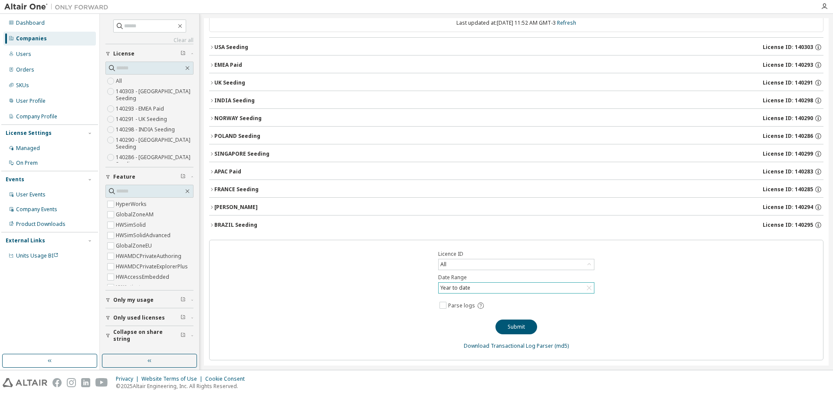  Describe the element at coordinates (141, 109) in the screenshot. I see `label: 140293 - EMEA Paid` at that location.